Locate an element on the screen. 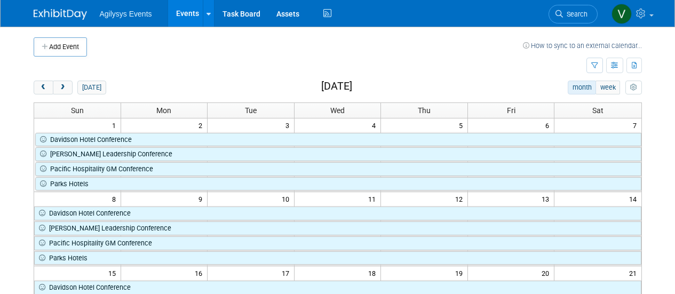 This screenshot has width=675, height=294. span: 12 is located at coordinates (460, 198).